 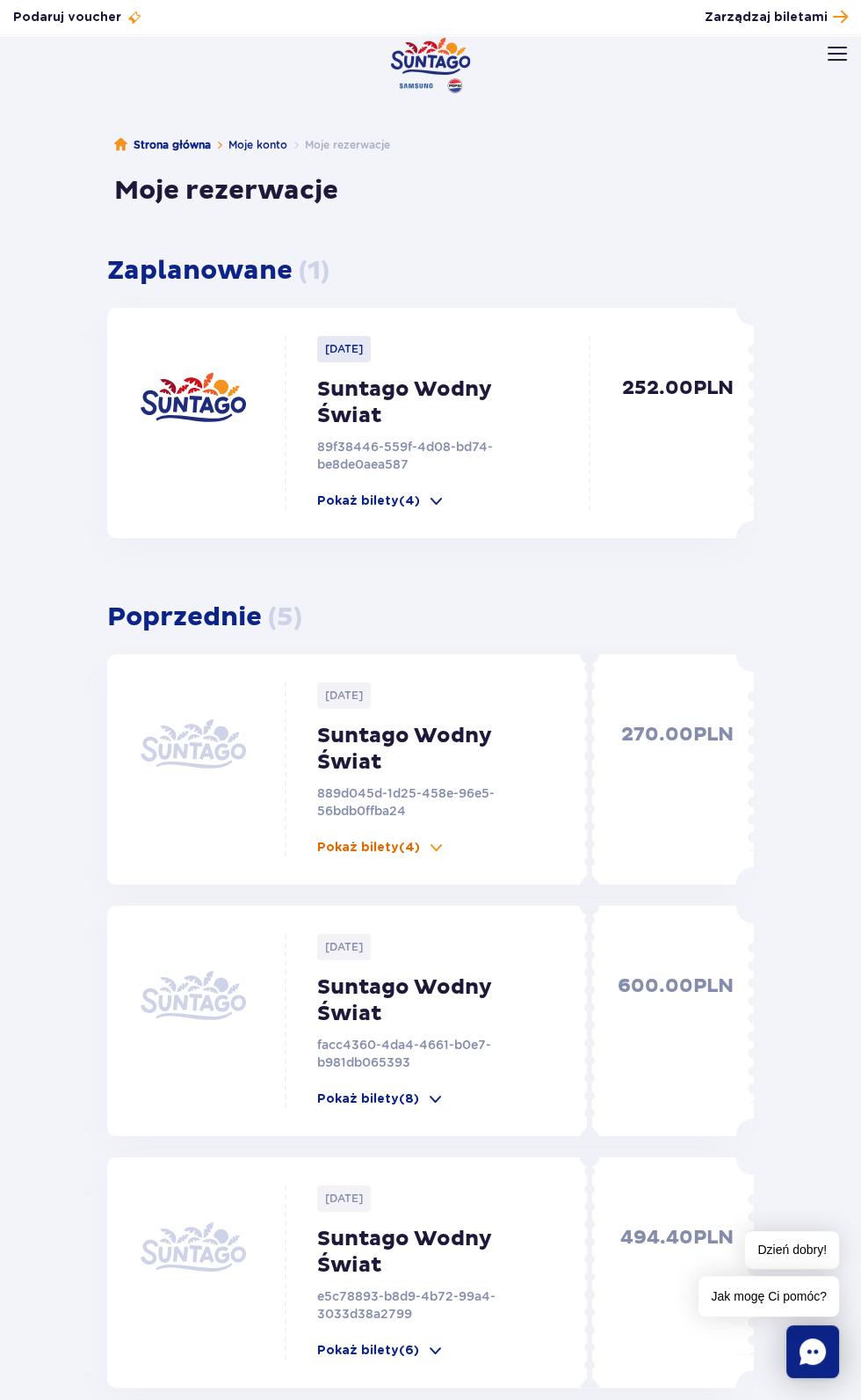 What do you see at coordinates (431, 65) in the screenshot?
I see `a: Park of Poland` at bounding box center [431, 65].